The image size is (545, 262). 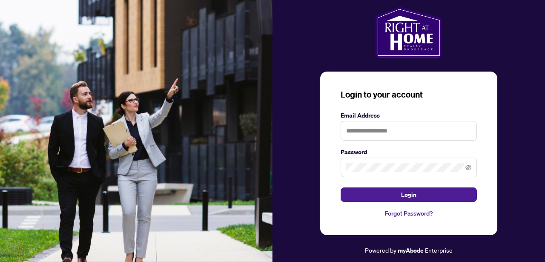 I want to click on span: Enterprise, so click(x=439, y=250).